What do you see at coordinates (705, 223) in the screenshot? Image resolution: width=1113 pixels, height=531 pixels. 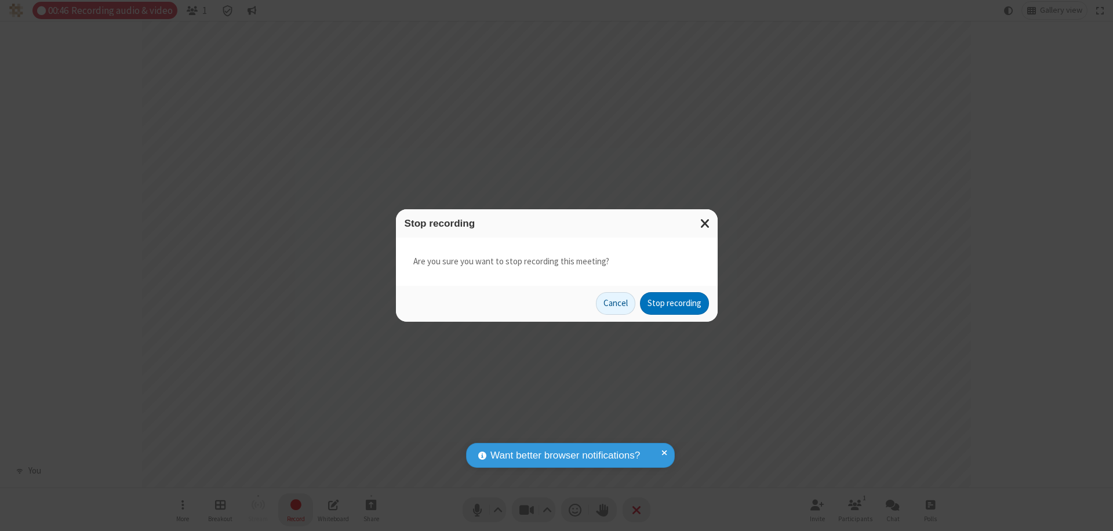 I see `button: Close modal` at bounding box center [705, 223].